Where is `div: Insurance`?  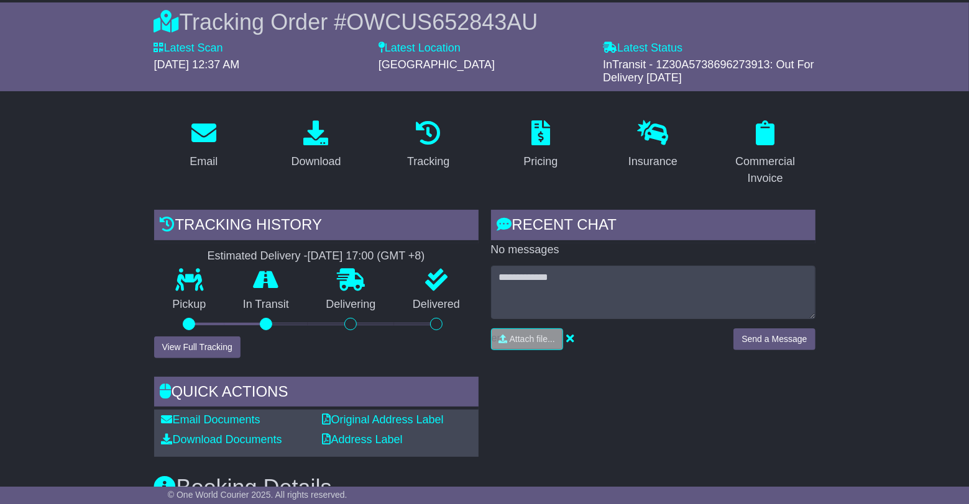 div: Insurance is located at coordinates (652, 162).